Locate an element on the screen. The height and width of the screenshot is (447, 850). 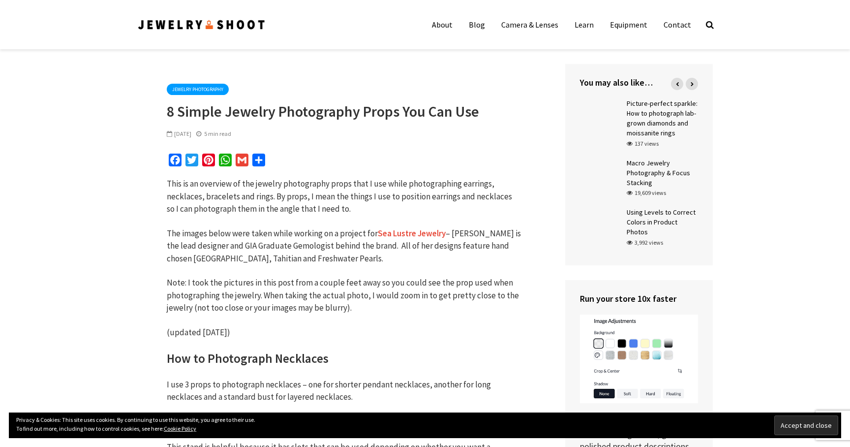
h4: You may also like… is located at coordinates (639, 82).